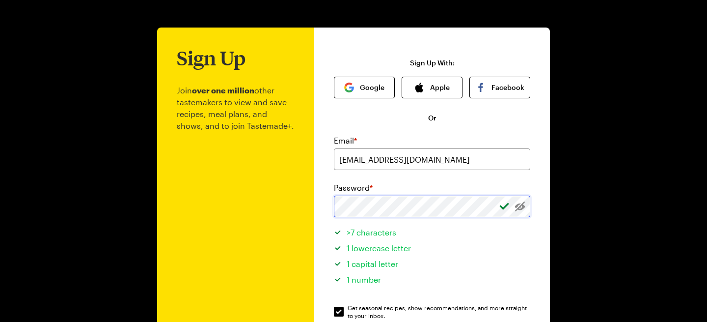  What do you see at coordinates (211, 58) in the screenshot?
I see `h1: Sign Up` at bounding box center [211, 58].